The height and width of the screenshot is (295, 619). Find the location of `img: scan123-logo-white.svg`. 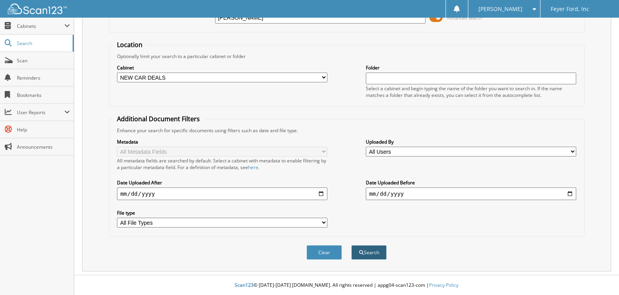

img: scan123-logo-white.svg is located at coordinates (37, 9).